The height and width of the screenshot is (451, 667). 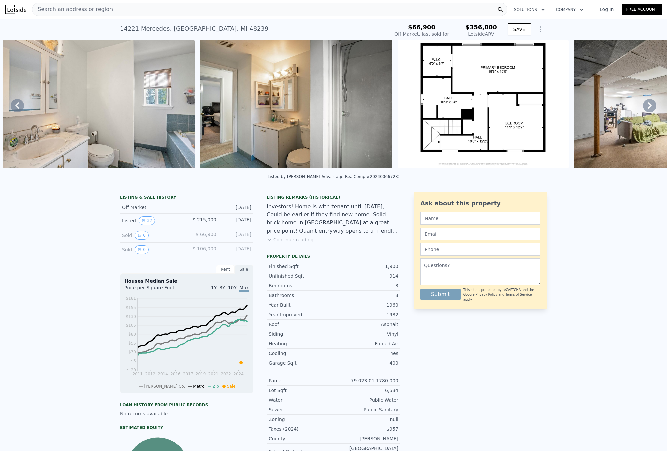 I want to click on tspan: $5, so click(x=133, y=361).